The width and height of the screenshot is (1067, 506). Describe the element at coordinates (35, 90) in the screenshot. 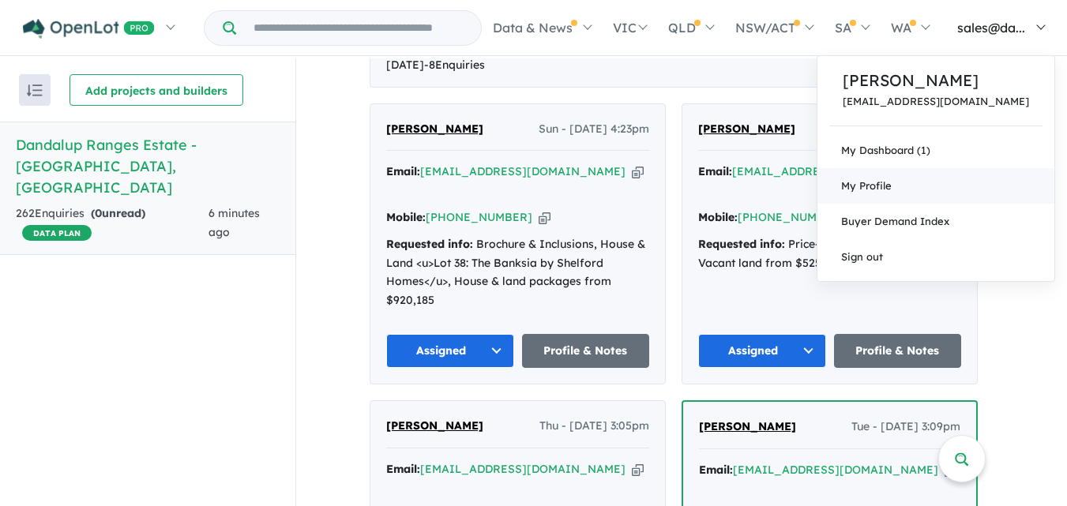

I see `img: sort.svg` at that location.